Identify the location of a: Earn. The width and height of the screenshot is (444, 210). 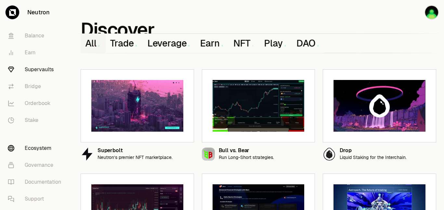
(36, 53).